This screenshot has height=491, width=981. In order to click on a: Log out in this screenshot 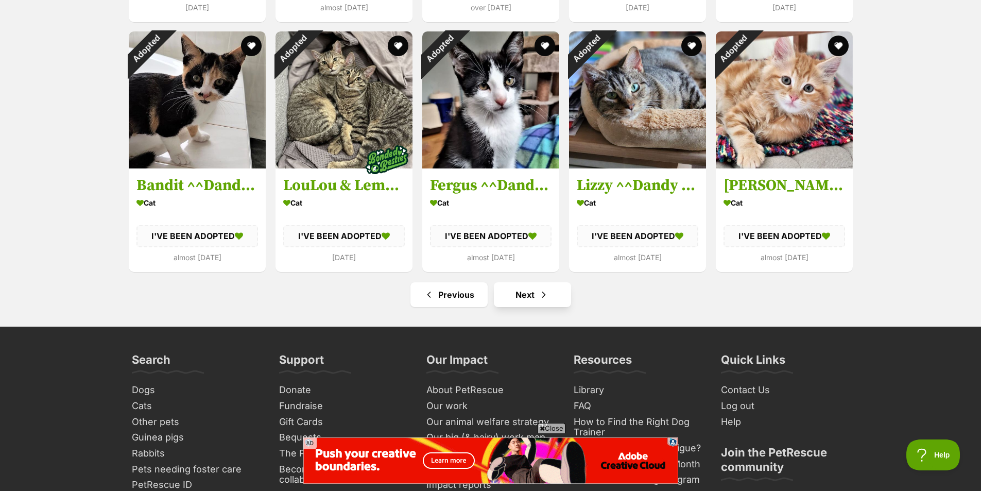, I will do `click(785, 406)`.